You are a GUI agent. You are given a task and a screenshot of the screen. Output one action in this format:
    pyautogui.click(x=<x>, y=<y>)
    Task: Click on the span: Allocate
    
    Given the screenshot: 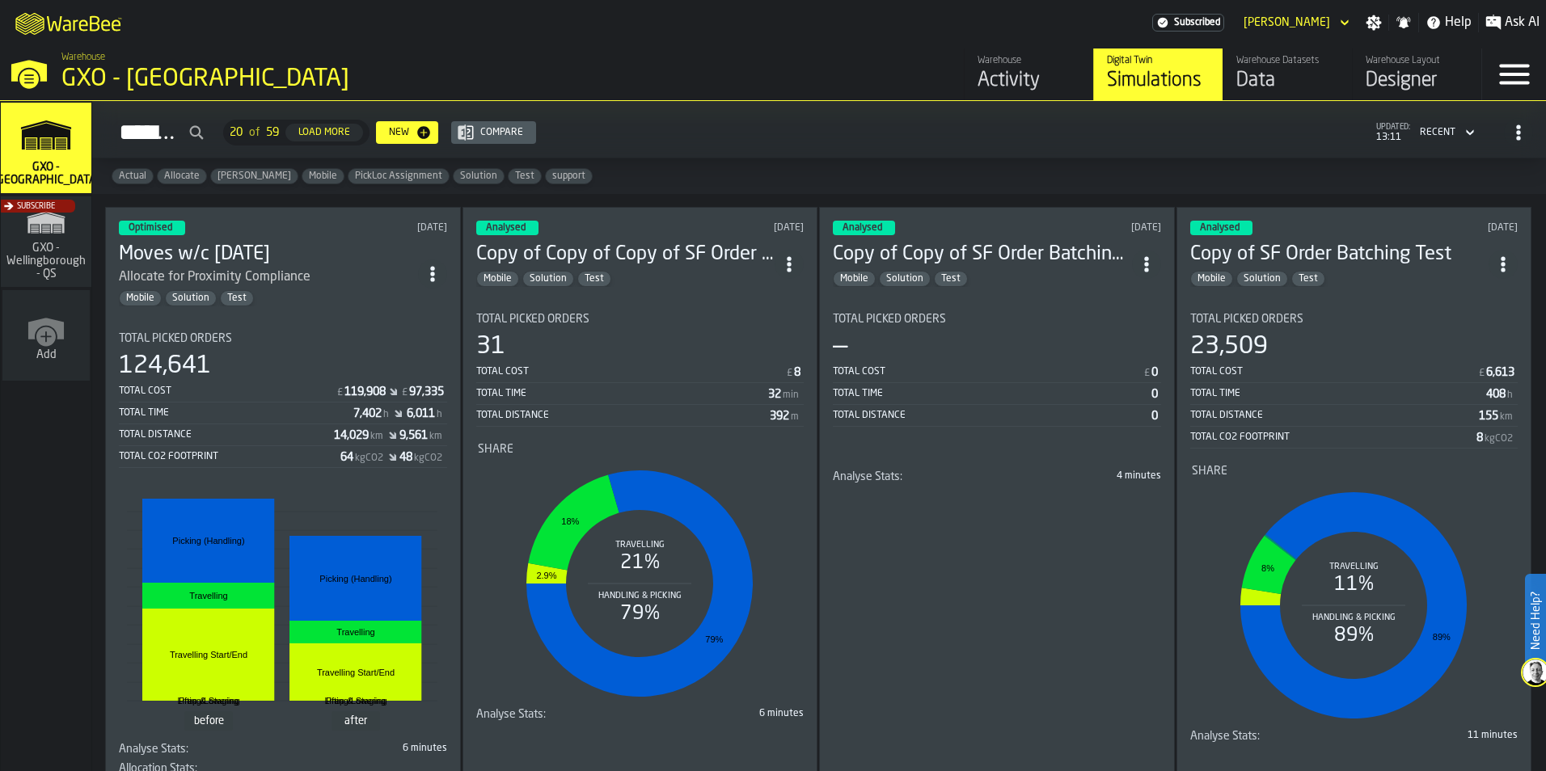 What is the action you would take?
    pyautogui.click(x=182, y=176)
    